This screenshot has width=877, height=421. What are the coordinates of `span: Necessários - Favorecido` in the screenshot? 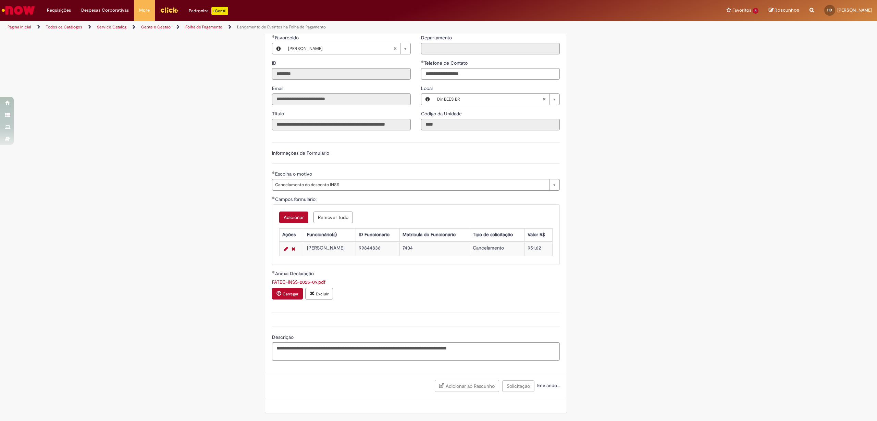 It's located at (287, 38).